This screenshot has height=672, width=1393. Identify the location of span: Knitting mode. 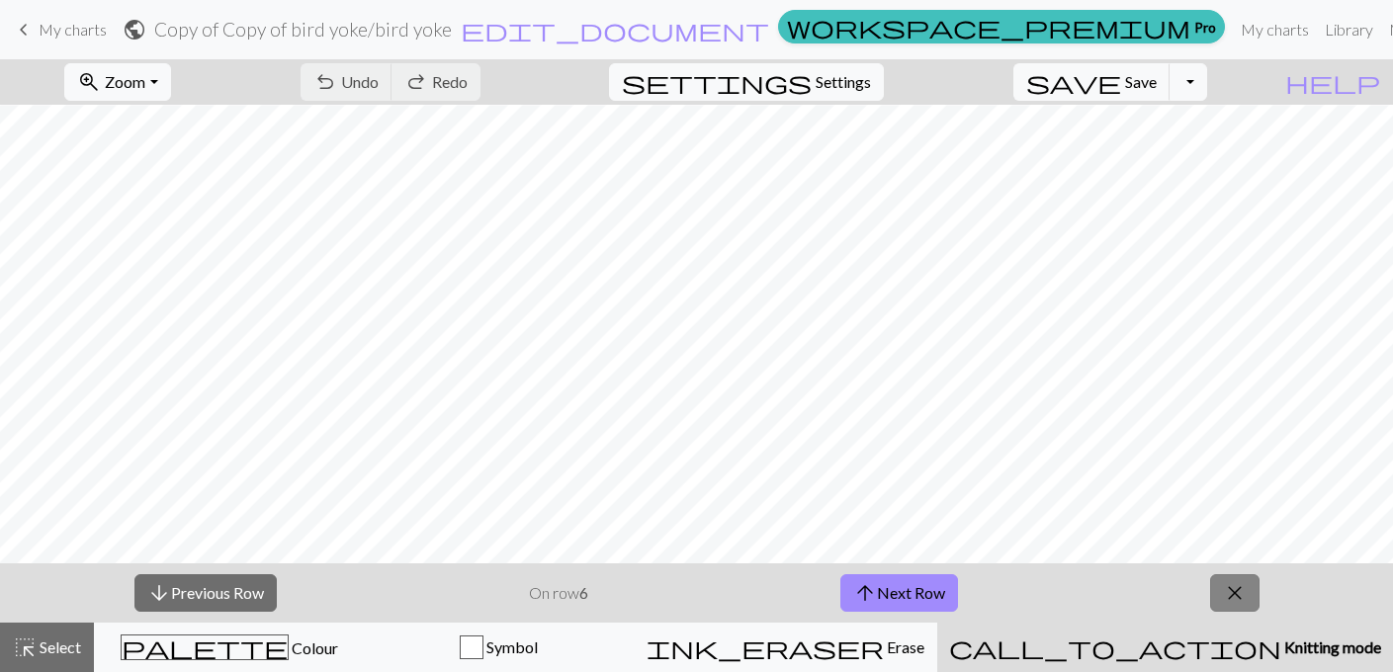
(1331, 647).